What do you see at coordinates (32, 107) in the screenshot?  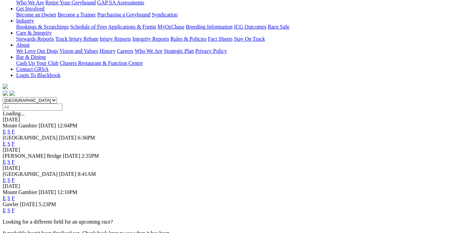 I see `input: Select date` at bounding box center [32, 107].